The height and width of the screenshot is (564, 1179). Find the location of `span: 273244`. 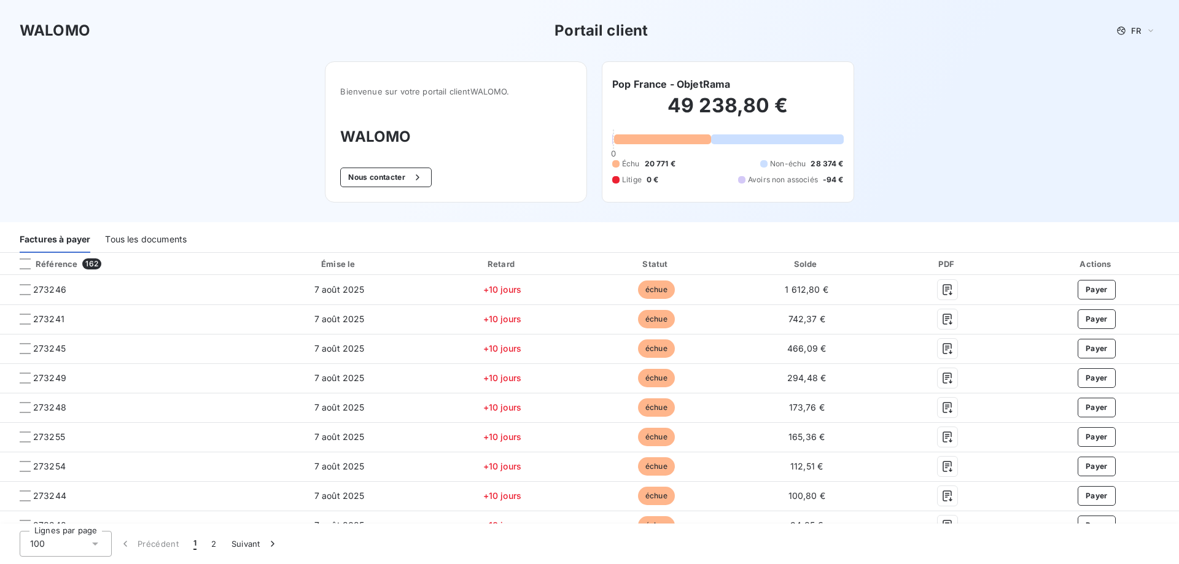

span: 273244 is located at coordinates (50, 496).